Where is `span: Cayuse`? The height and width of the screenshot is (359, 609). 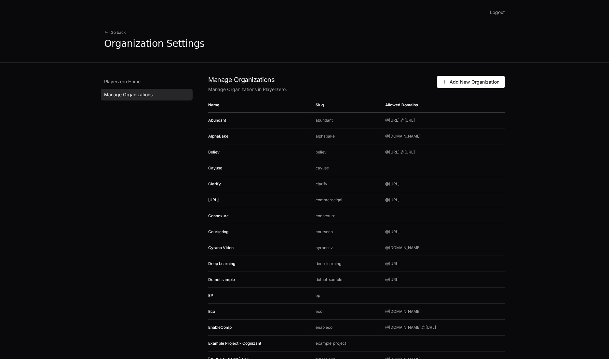 span: Cayuse is located at coordinates (215, 168).